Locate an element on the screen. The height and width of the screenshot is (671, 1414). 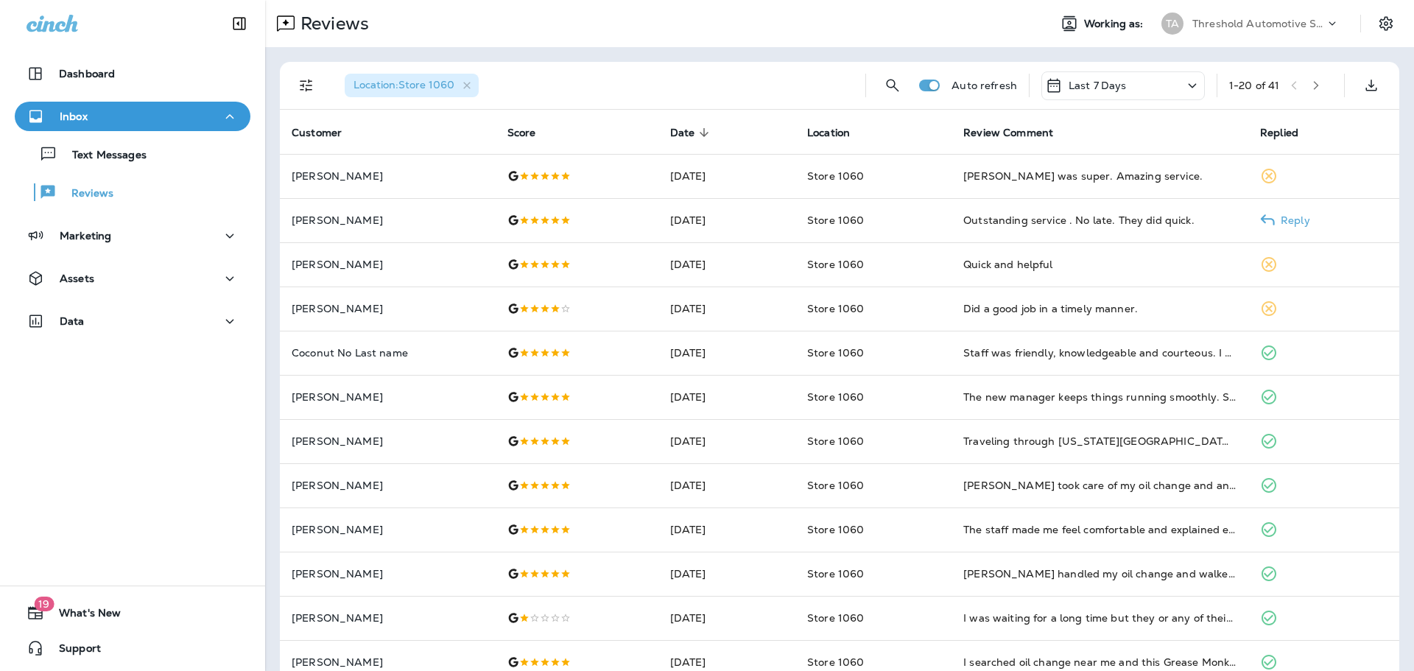
button: Support is located at coordinates (133, 648).